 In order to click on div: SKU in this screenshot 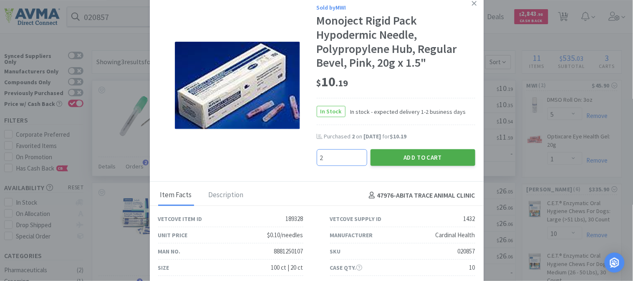, I will do `click(336, 252)`.